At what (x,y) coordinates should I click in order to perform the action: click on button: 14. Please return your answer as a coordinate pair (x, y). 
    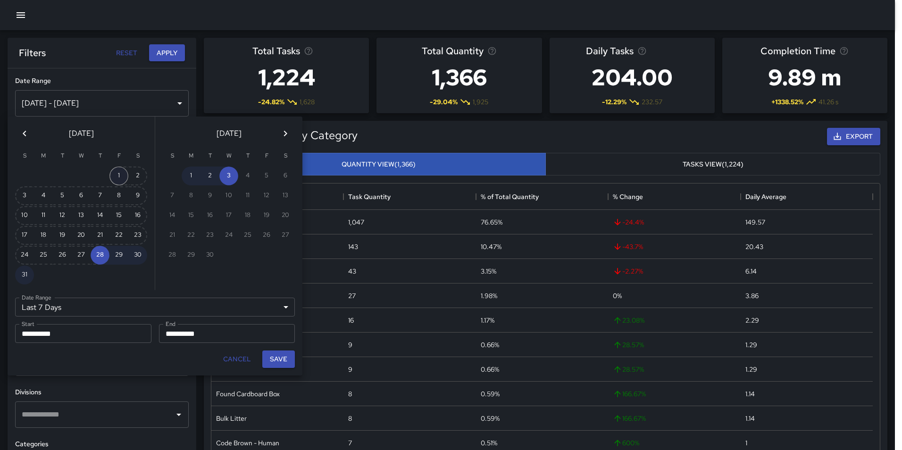
    Looking at the image, I should click on (100, 216).